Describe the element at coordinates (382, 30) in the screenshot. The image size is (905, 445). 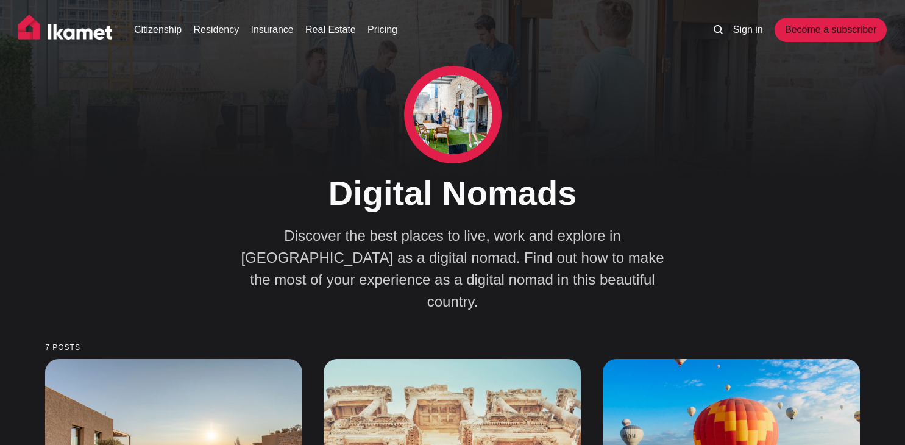
I see `a: Pricing` at that location.